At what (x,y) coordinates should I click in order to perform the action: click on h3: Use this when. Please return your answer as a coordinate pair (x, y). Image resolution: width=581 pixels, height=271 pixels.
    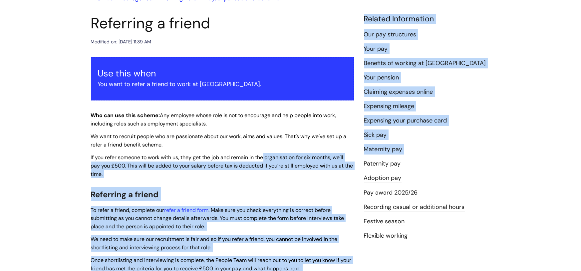
    Looking at the image, I should click on (223, 73).